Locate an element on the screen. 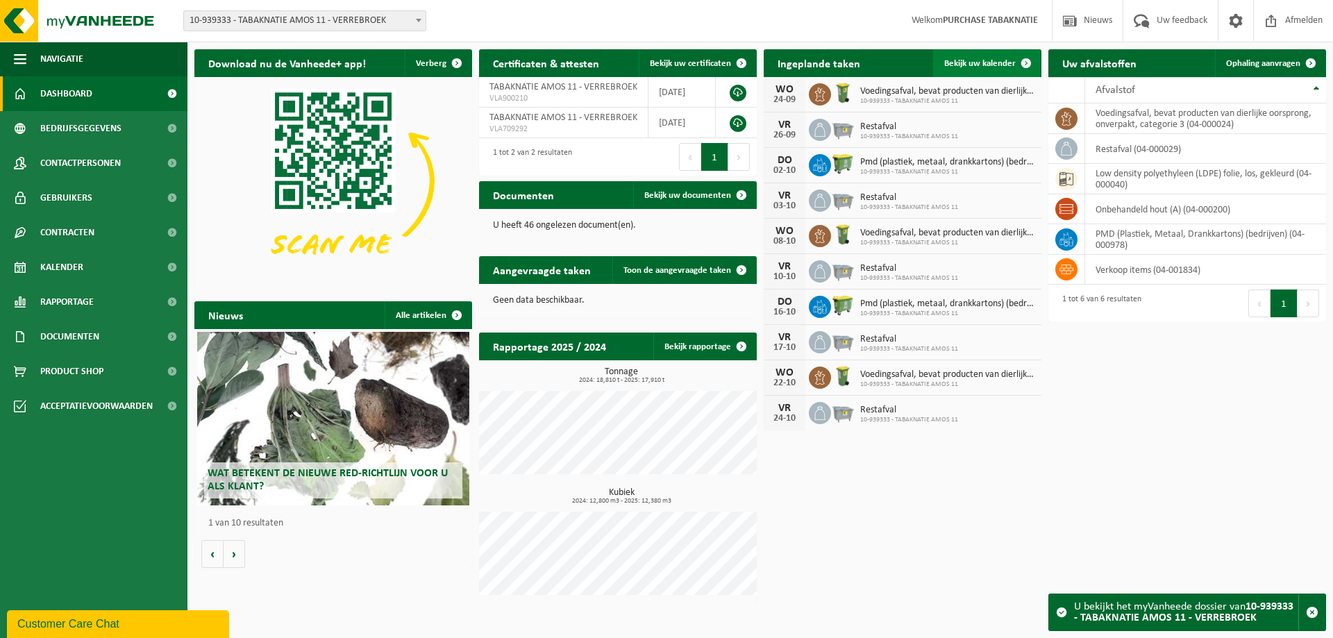 The height and width of the screenshot is (638, 1333). span: Contactpersonen is located at coordinates (81, 163).